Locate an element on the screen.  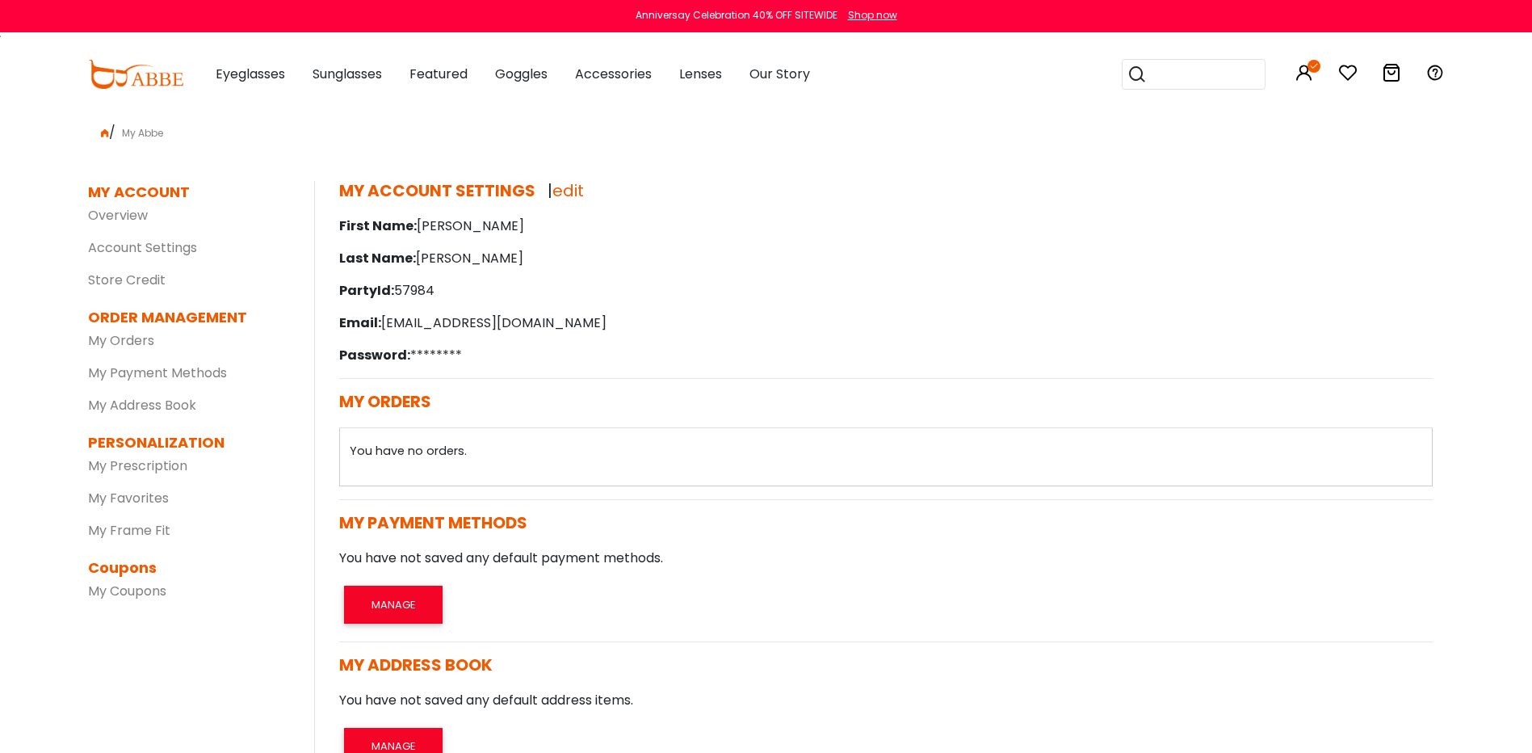
span: MY ACCOUNT SETTINGS is located at coordinates (437, 191).